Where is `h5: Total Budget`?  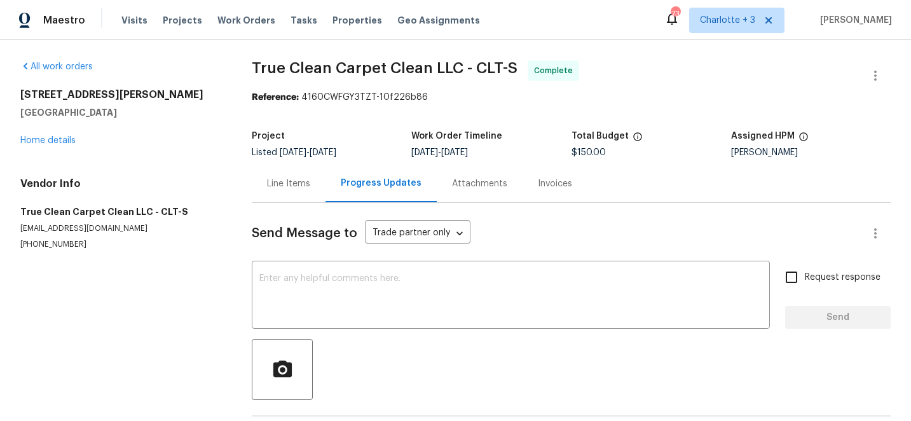 h5: Total Budget is located at coordinates (600, 136).